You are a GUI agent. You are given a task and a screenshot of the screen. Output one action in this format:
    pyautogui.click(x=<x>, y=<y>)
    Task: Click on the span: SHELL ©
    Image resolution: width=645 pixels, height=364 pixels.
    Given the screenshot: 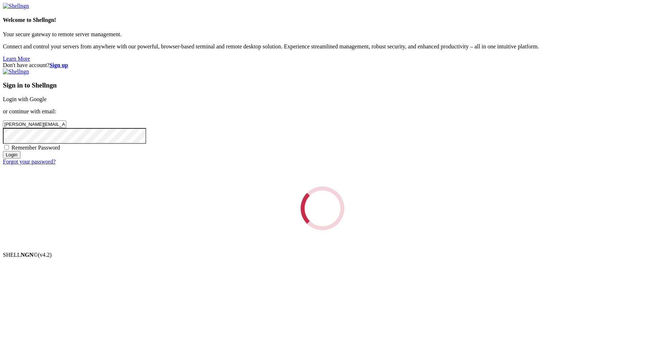 What is the action you would take?
    pyautogui.click(x=27, y=255)
    